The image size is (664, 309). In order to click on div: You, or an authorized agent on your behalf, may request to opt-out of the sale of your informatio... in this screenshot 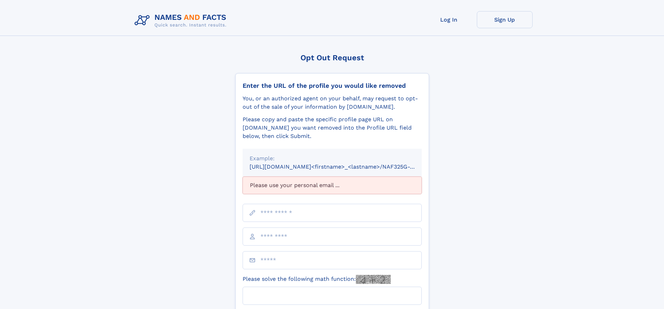, I will do `click(332, 103)`.